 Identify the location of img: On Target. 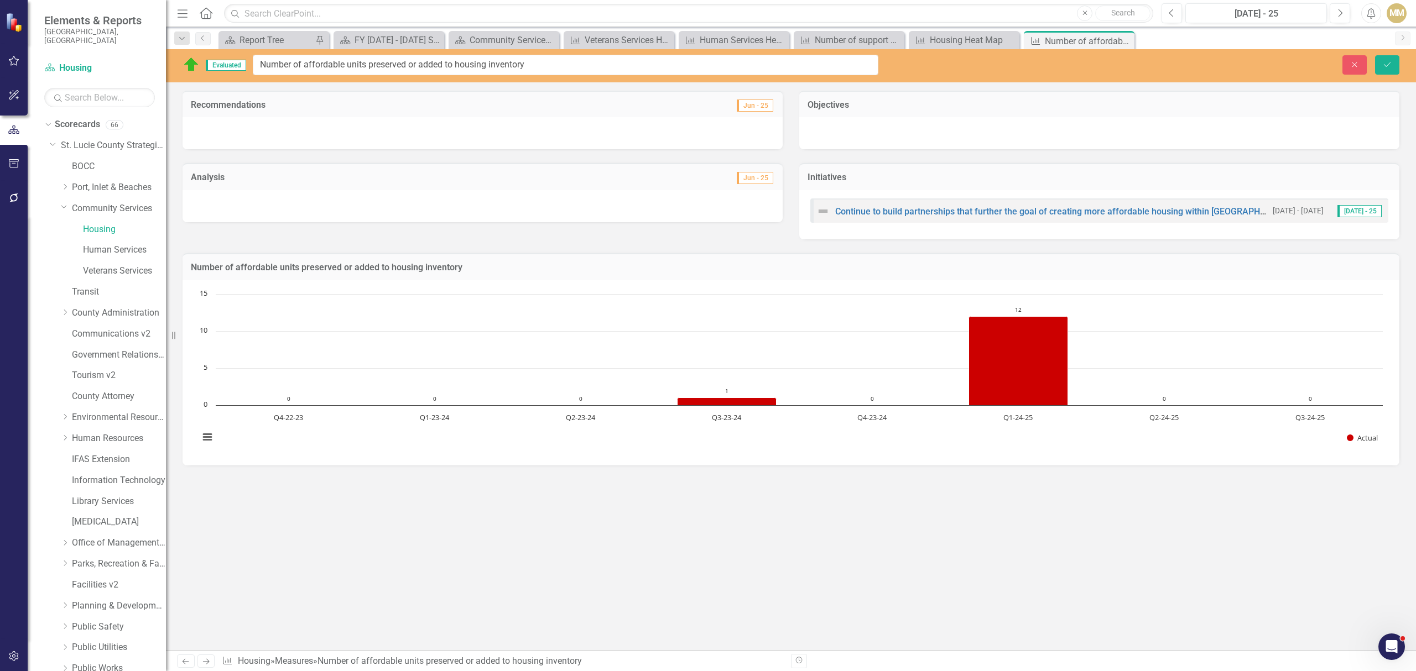
(191, 65).